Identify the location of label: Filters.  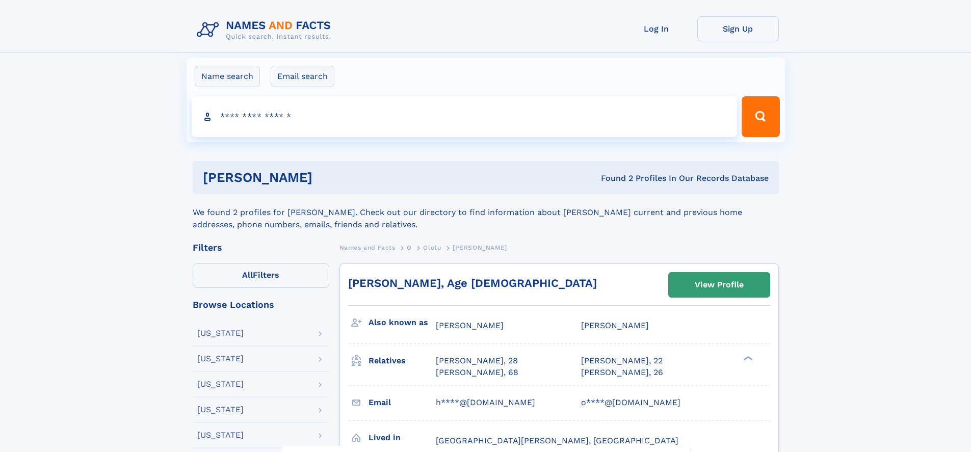
(261, 276).